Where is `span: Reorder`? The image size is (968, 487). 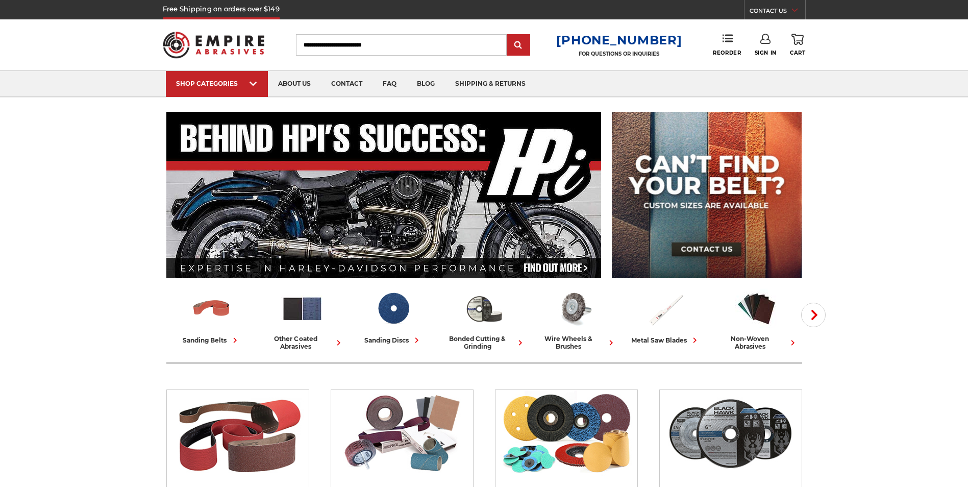 span: Reorder is located at coordinates (727, 53).